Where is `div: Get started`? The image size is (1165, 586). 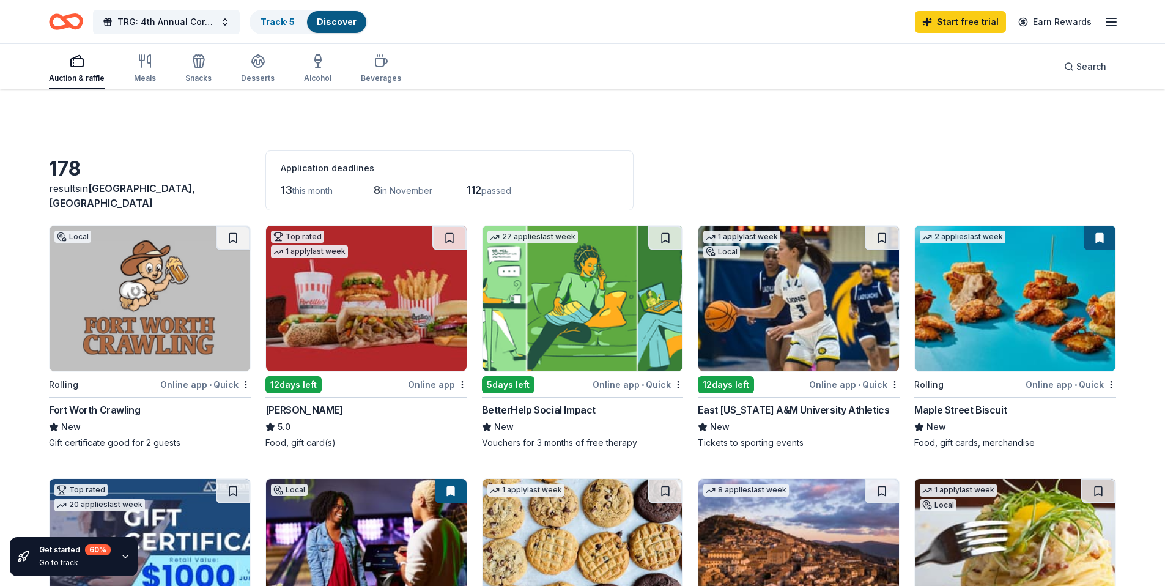
div: Get started is located at coordinates (75, 550).